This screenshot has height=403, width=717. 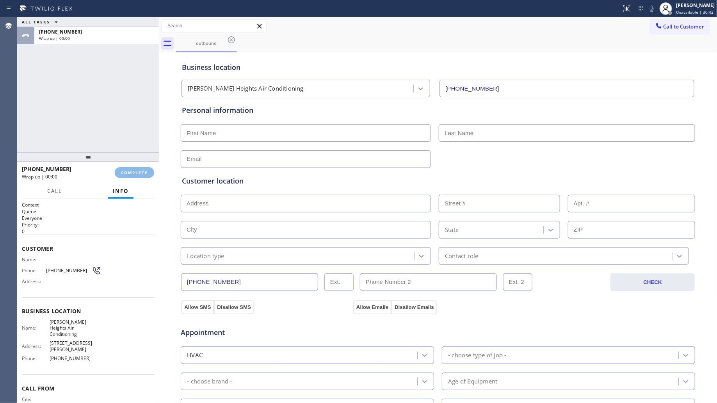 I want to click on div: State, so click(x=452, y=229).